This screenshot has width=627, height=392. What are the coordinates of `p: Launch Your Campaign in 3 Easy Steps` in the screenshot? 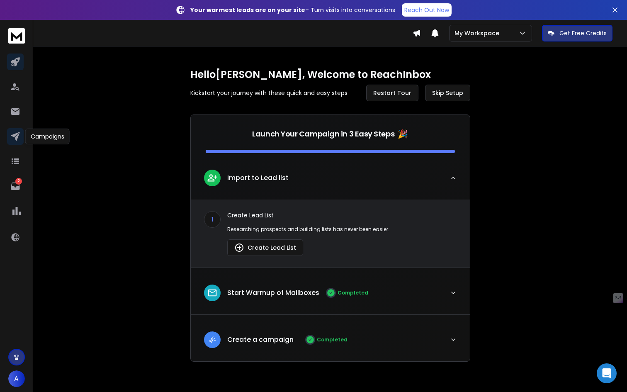 It's located at (323, 134).